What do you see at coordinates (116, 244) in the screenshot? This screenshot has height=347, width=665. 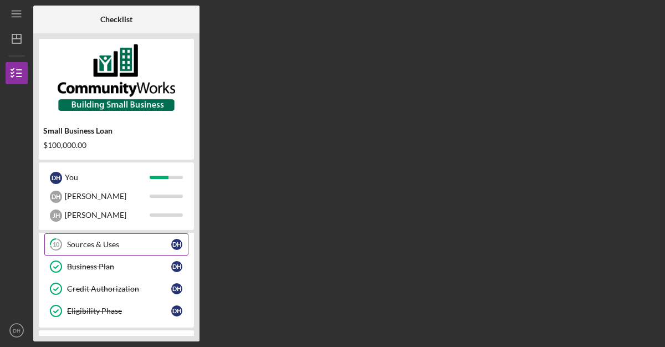 I see `a: 10Sources & UsesDH` at bounding box center [116, 244].